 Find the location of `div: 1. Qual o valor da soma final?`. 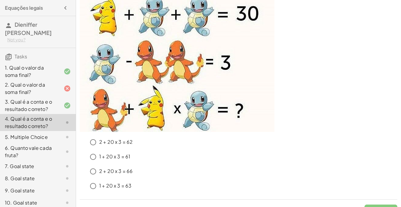

div: 1. Qual o valor da soma final? is located at coordinates (29, 71).